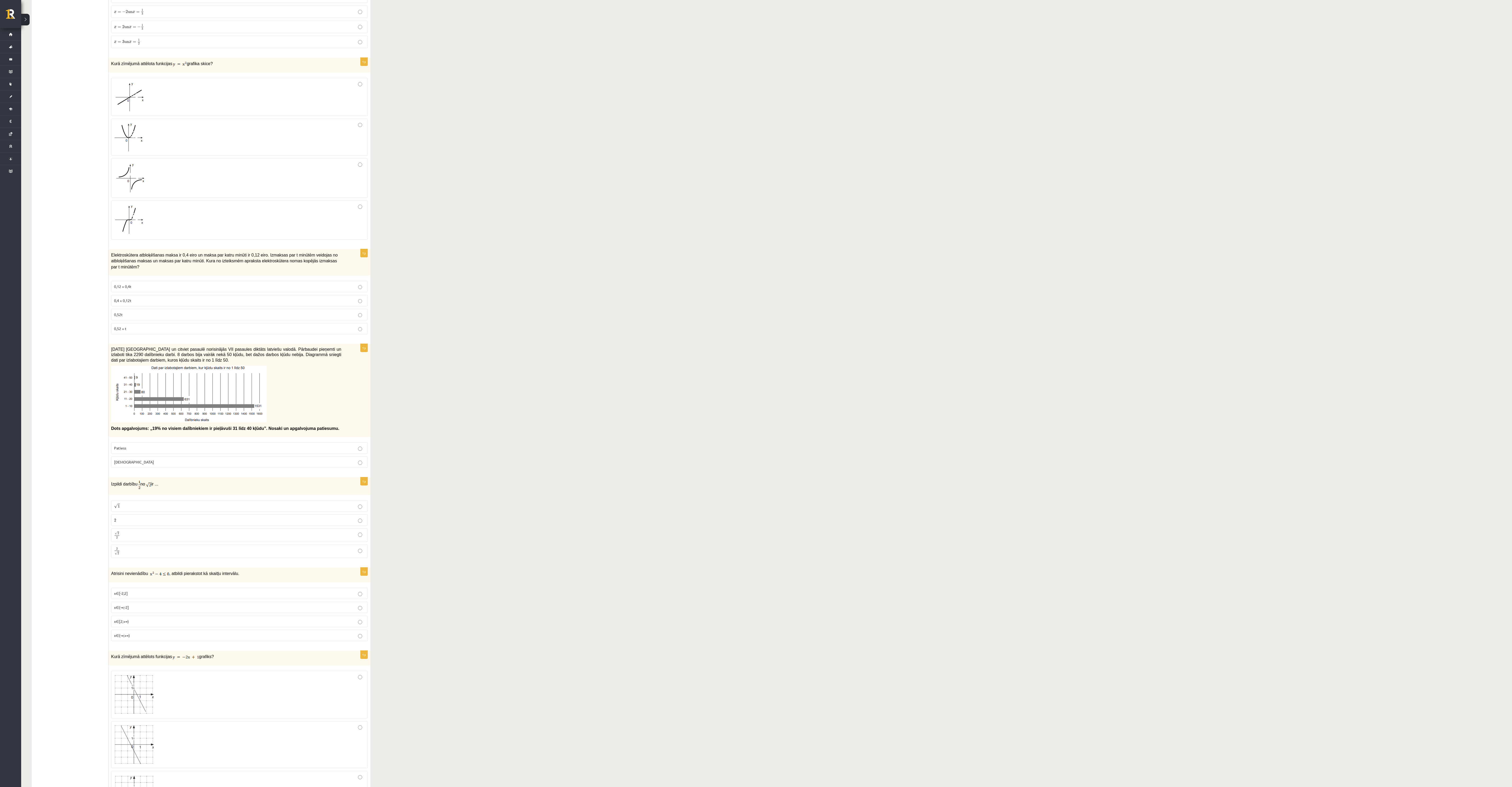 The width and height of the screenshot is (1512, 787). Describe the element at coordinates (360, 622) in the screenshot. I see `input: x∈[2;+∞)` at that location.